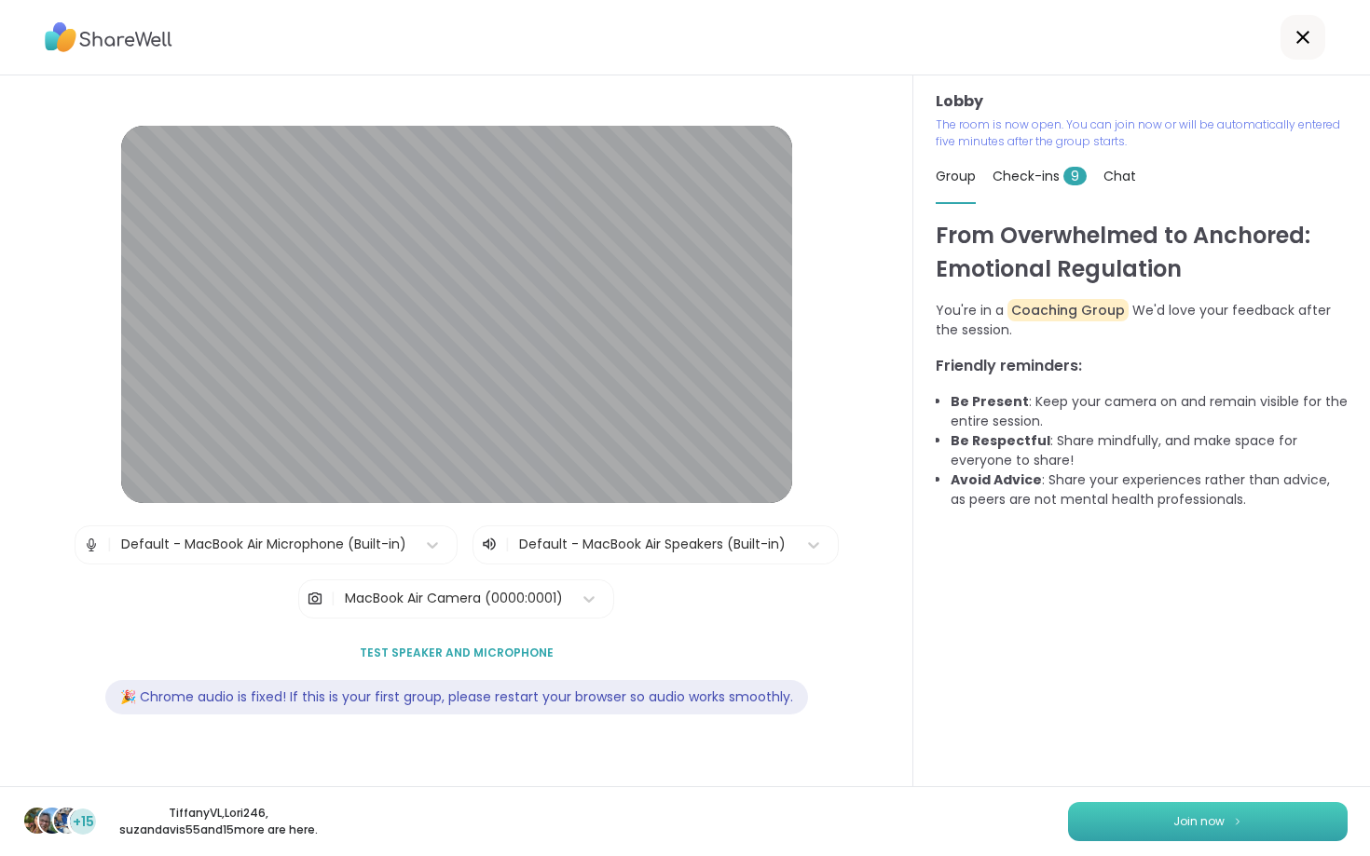 The height and width of the screenshot is (856, 1370). Describe the element at coordinates (108, 37) in the screenshot. I see `img: ShareWell Logo` at that location.